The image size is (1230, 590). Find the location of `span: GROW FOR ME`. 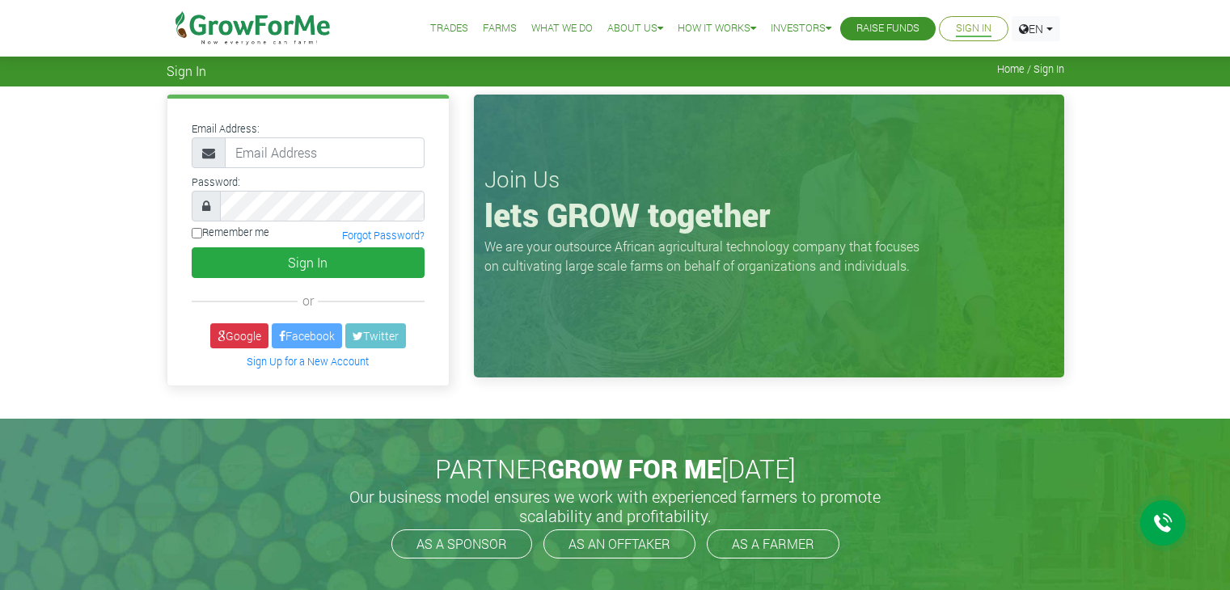

span: GROW FOR ME is located at coordinates (634, 468).